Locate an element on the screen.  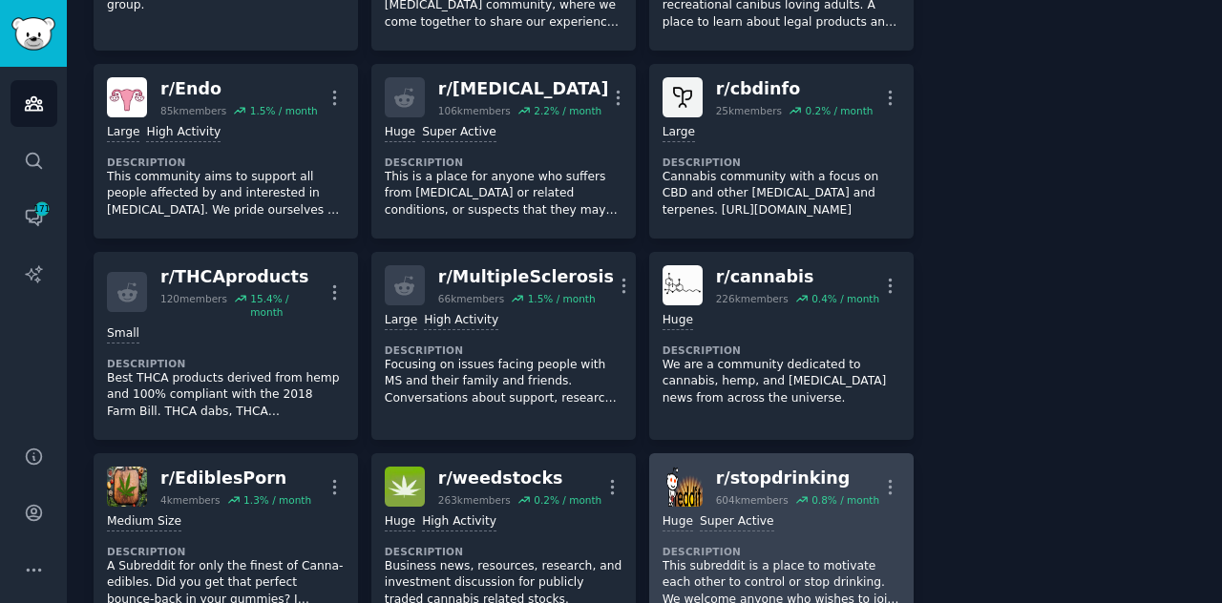
div: r/ cbdinfo is located at coordinates (794, 89).